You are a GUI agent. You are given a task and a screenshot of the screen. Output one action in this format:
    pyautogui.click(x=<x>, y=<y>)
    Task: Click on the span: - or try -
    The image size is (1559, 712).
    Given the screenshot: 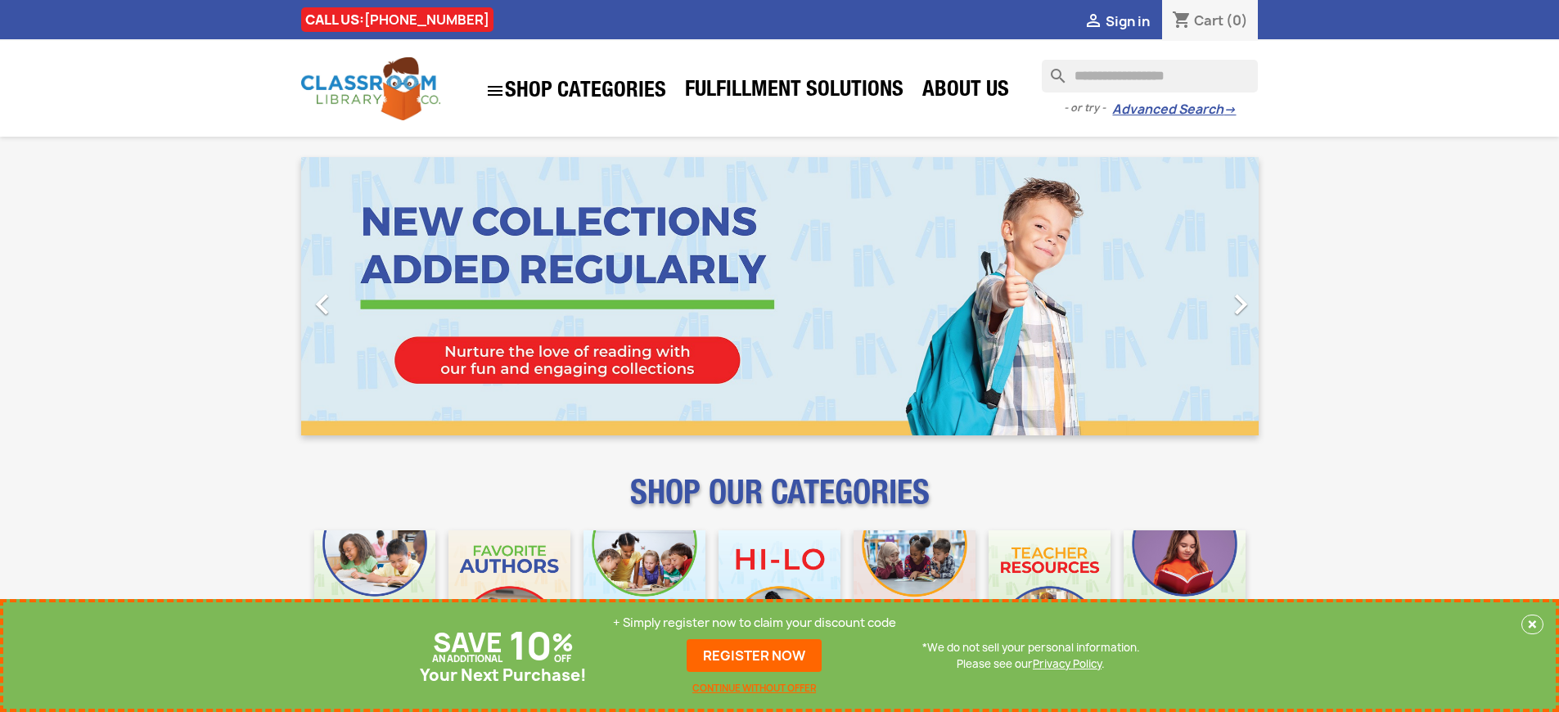 What is the action you would take?
    pyautogui.click(x=1088, y=108)
    